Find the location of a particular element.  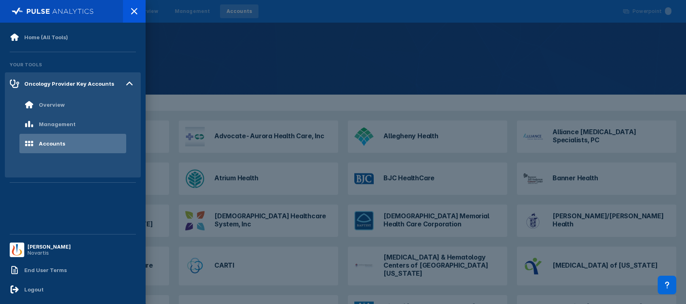

div: Overview is located at coordinates (52, 105).